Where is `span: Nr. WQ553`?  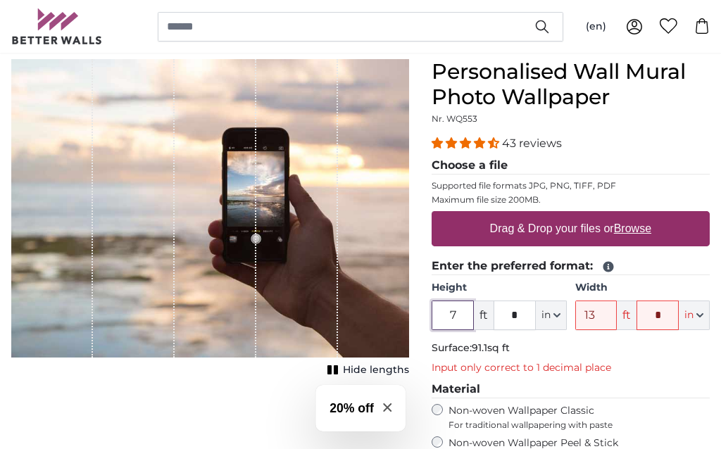
span: Nr. WQ553 is located at coordinates (454, 118).